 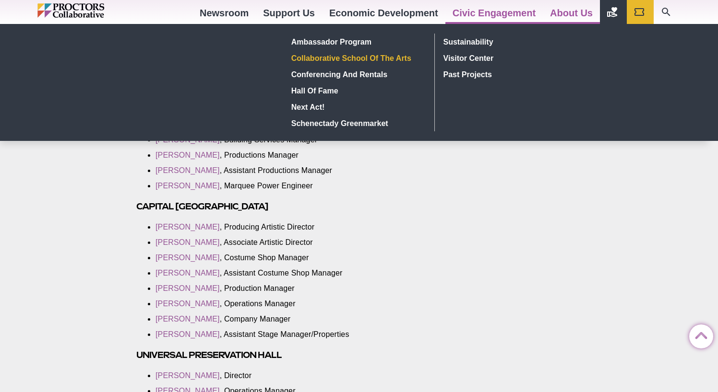 I want to click on li: , Production Manager, so click(x=280, y=289).